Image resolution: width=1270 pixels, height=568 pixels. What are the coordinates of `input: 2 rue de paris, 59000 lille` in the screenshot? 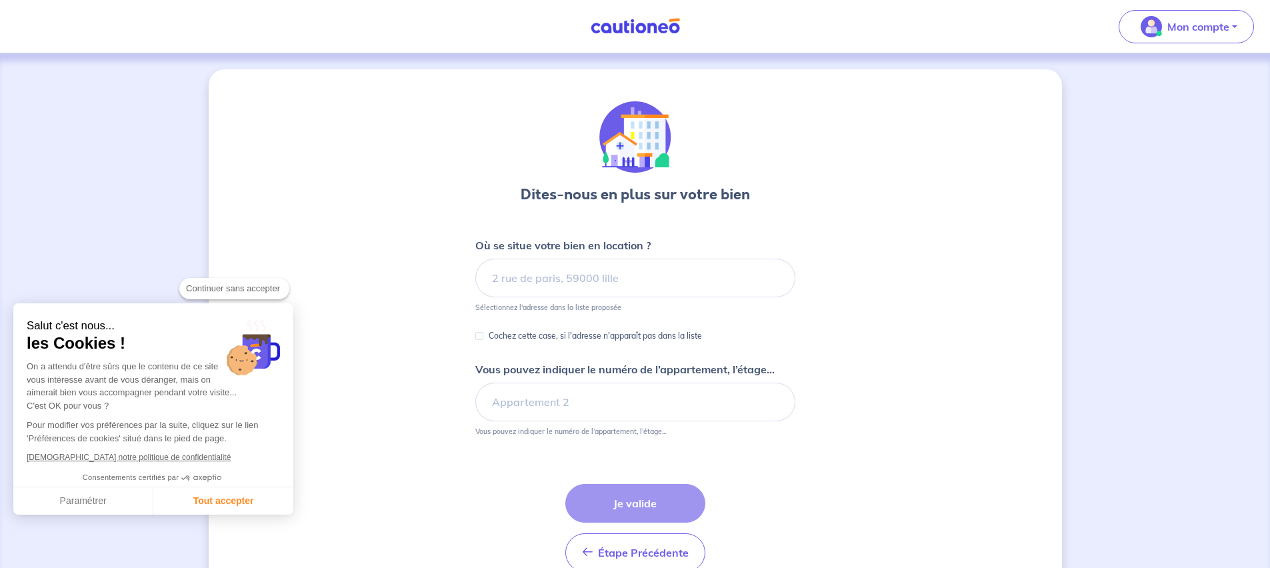 It's located at (635, 278).